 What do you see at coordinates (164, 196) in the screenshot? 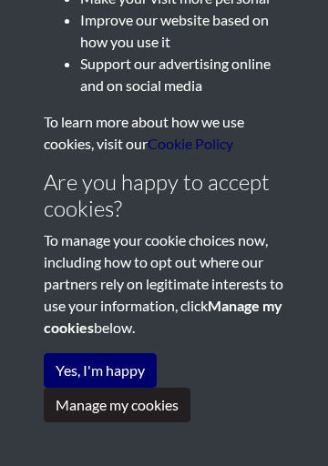
I see `h4: Are you happy to accept cookies?` at bounding box center [164, 196].